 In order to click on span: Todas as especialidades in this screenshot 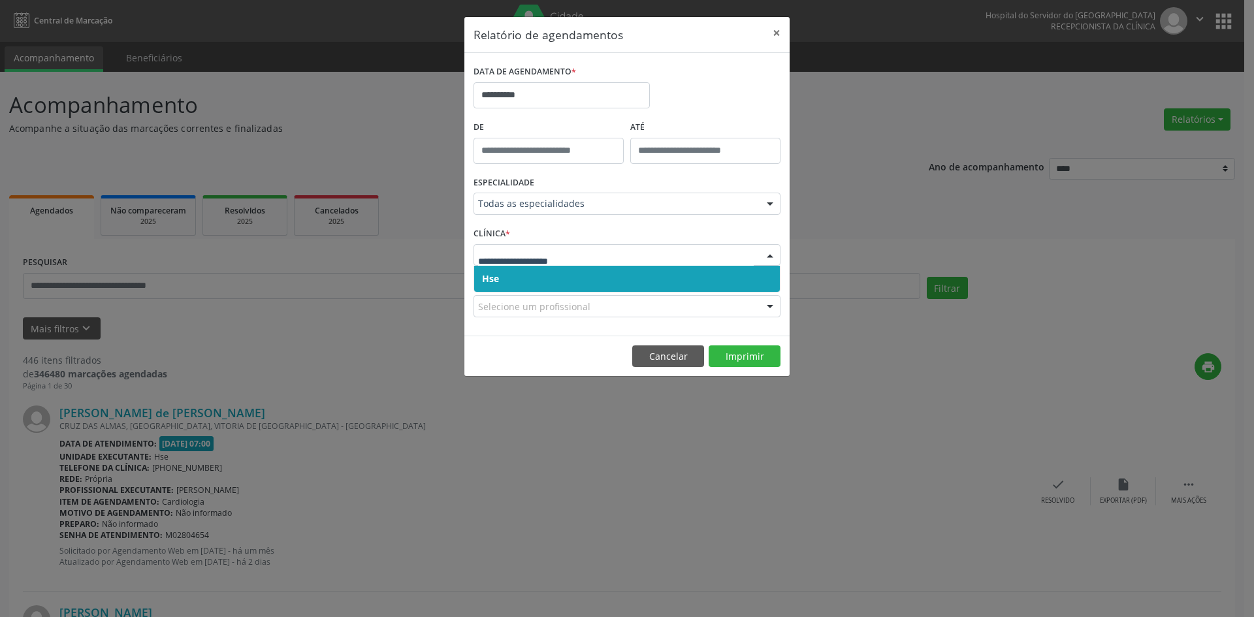, I will do `click(616, 204)`.